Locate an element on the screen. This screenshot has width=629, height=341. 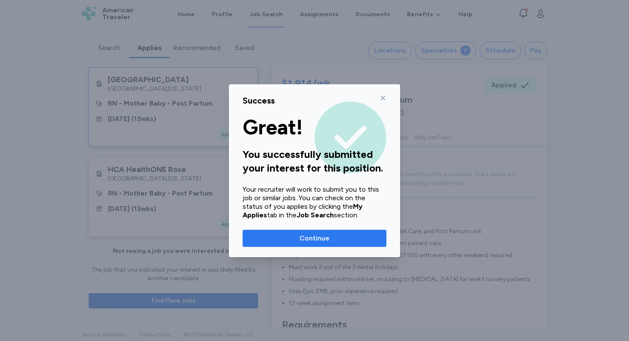
div: Great! is located at coordinates (315, 127).